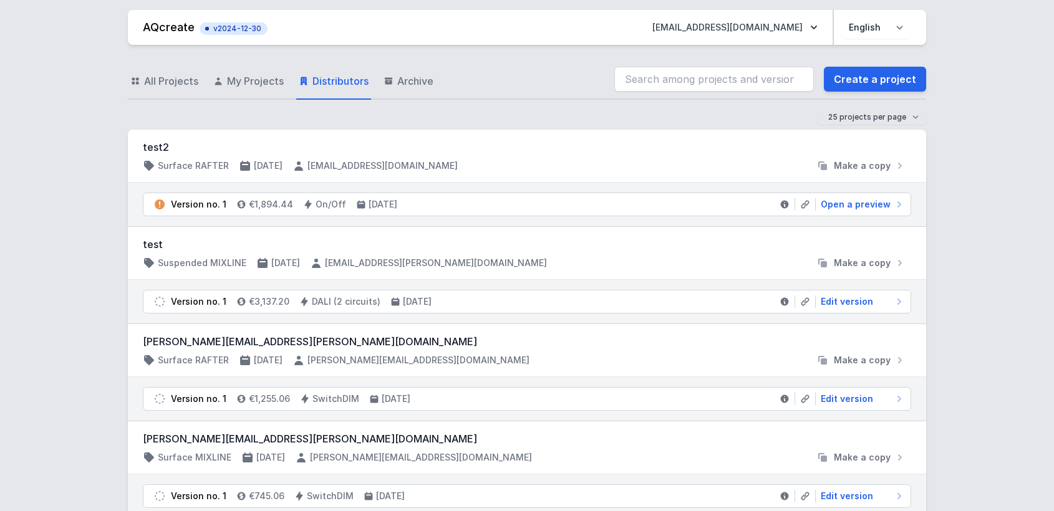  What do you see at coordinates (861, 205) in the screenshot?
I see `a: Open a preview` at bounding box center [861, 205].